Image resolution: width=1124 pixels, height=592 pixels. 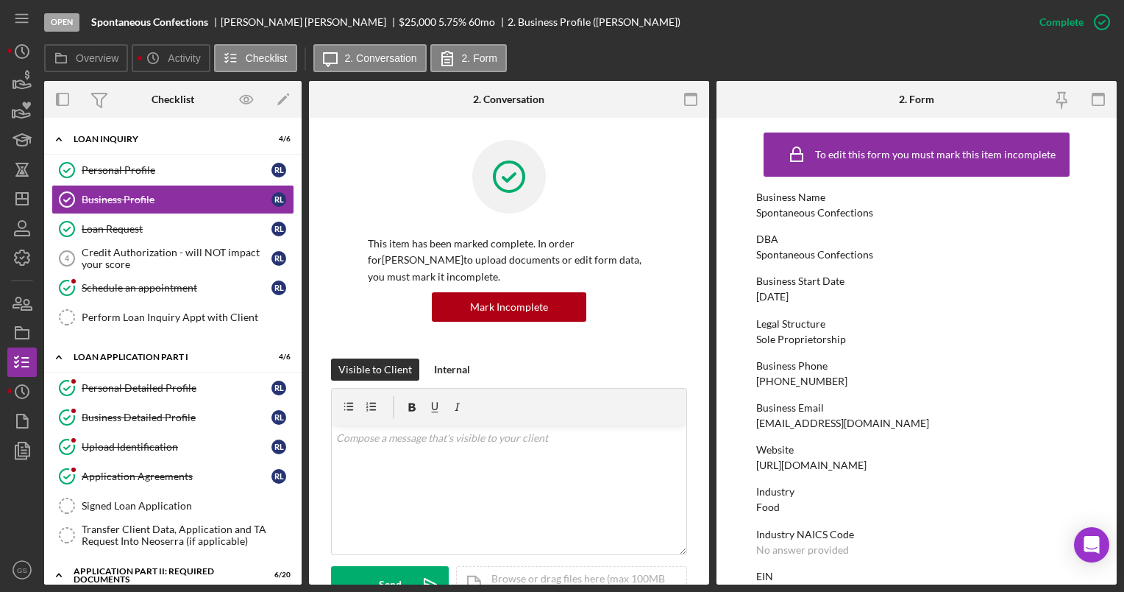 I want to click on button: 2. Form, so click(x=469, y=58).